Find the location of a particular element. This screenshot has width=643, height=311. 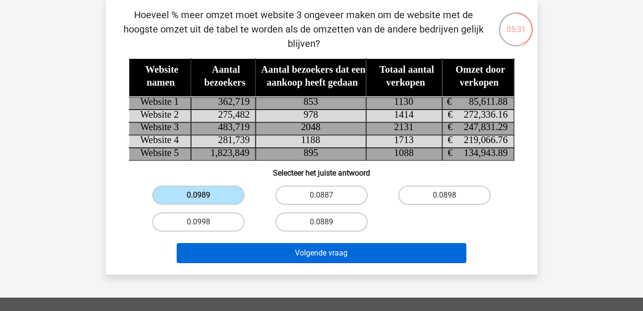

tspan: Website 4 is located at coordinates (159, 140).